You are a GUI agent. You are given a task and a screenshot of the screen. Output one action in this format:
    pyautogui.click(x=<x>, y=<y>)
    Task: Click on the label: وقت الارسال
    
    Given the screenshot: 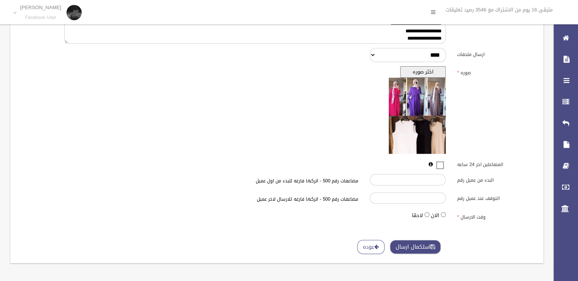 What is the action you would take?
    pyautogui.click(x=496, y=216)
    